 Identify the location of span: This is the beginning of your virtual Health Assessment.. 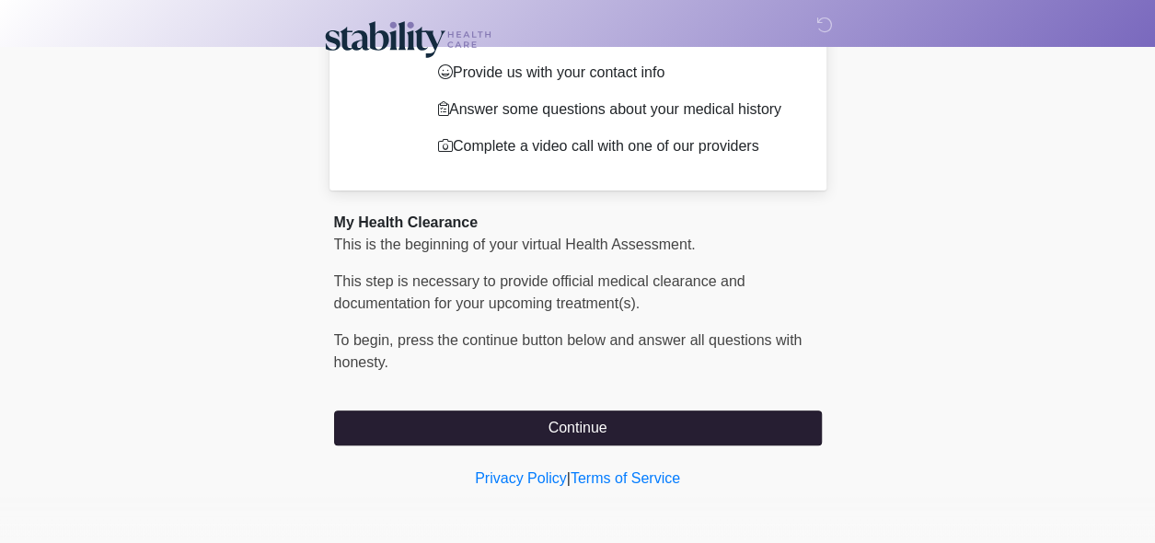
(514, 244).